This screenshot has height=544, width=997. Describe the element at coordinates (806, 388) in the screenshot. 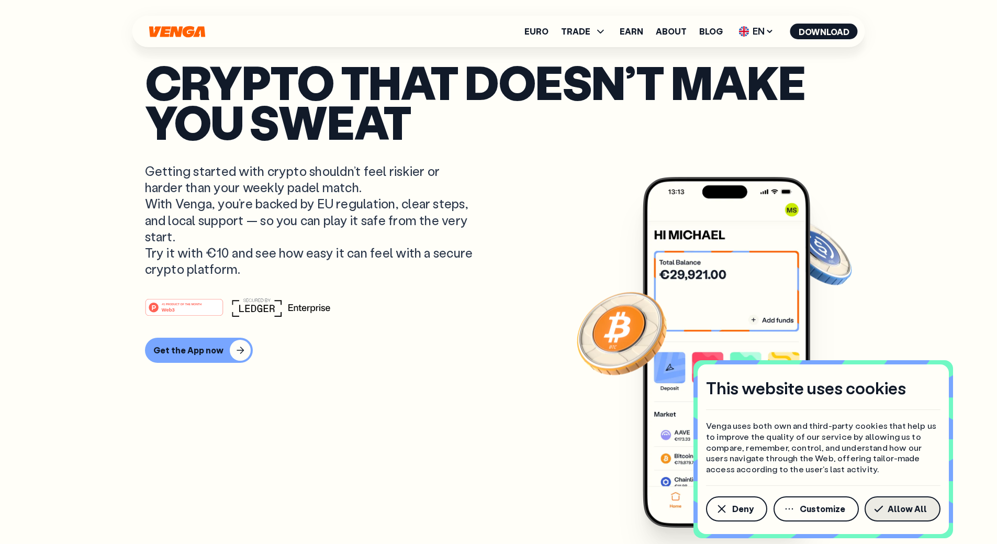

I see `h4: This website uses cookies` at that location.